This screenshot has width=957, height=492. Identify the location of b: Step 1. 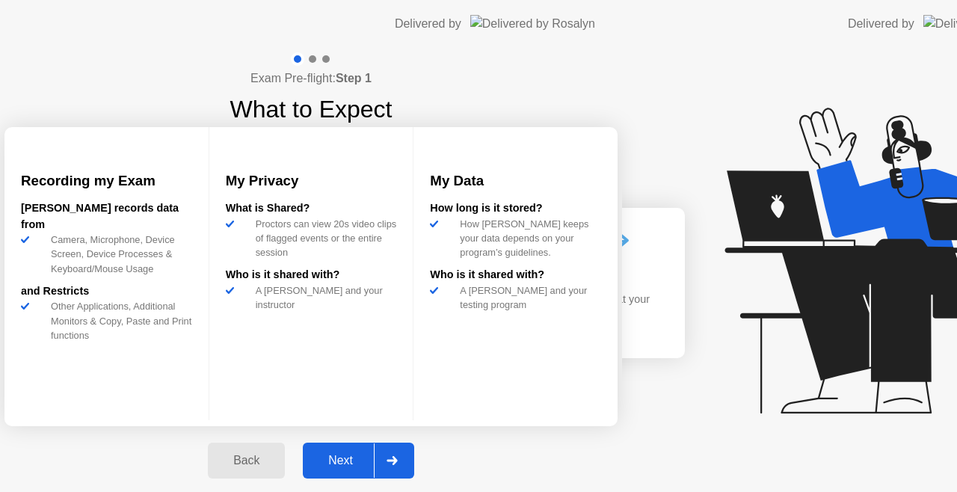
(354, 78).